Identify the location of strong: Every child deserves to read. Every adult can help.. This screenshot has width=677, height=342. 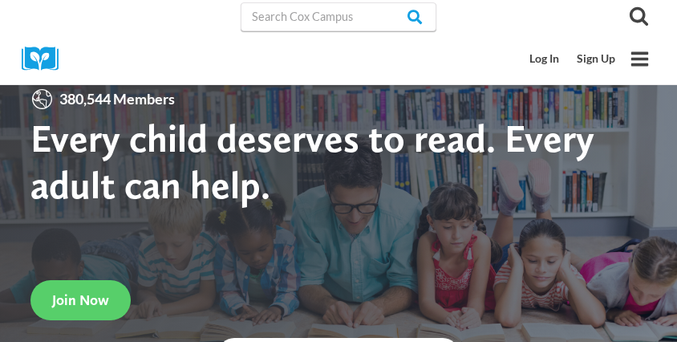
(312, 161).